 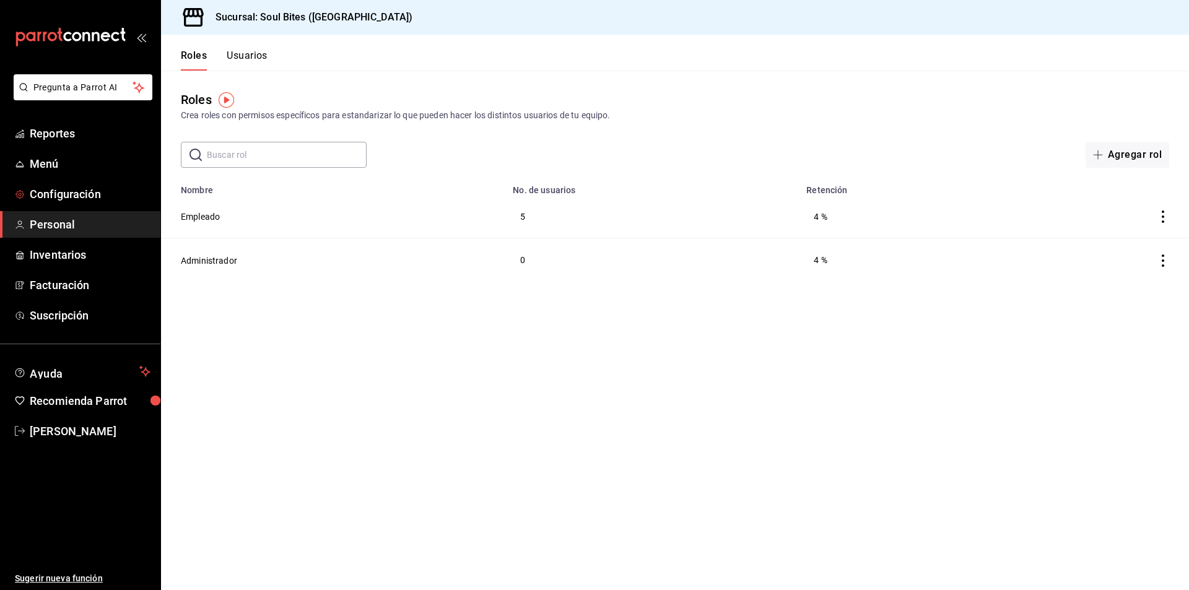 What do you see at coordinates (90, 254) in the screenshot?
I see `span: Inventarios` at bounding box center [90, 254].